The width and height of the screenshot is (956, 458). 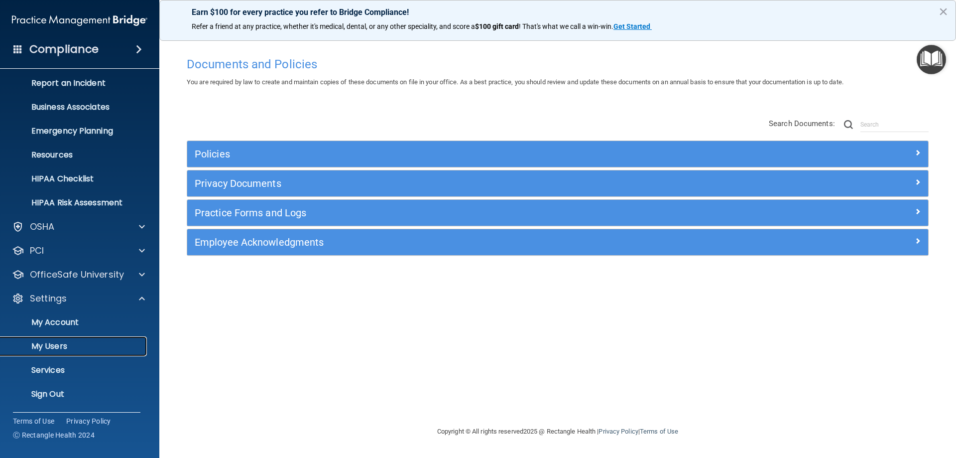 I want to click on p: Business Associates, so click(x=74, y=107).